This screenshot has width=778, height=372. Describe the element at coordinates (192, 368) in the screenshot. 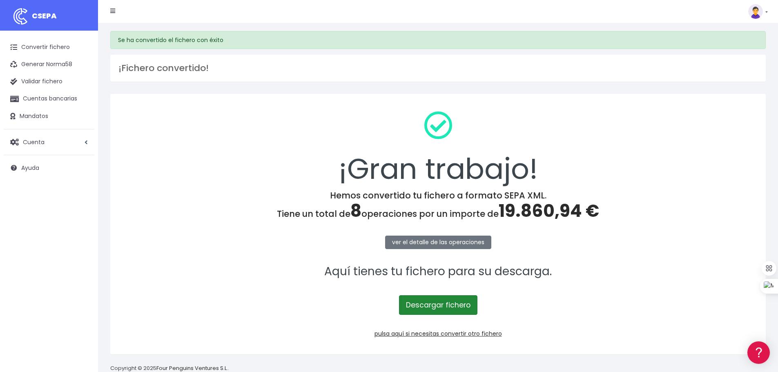

I see `a: Four Penguins Ventures S.L.` at that location.